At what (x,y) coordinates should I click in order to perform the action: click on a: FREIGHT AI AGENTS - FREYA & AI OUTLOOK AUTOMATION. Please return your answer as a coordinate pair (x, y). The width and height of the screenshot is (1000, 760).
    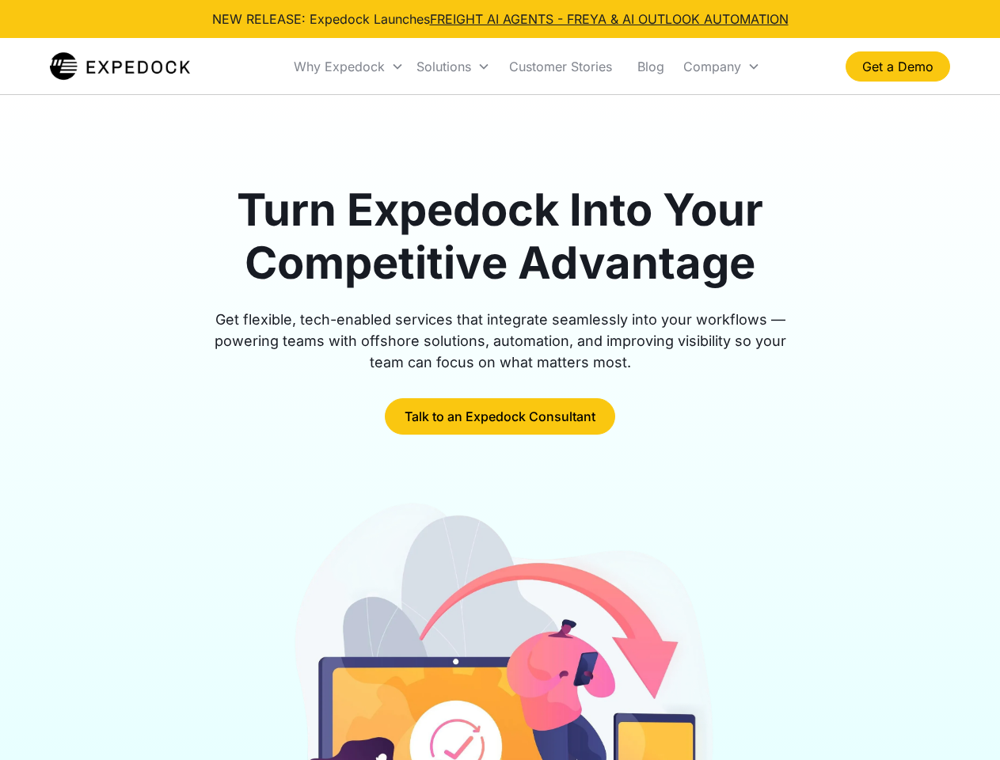
    Looking at the image, I should click on (609, 19).